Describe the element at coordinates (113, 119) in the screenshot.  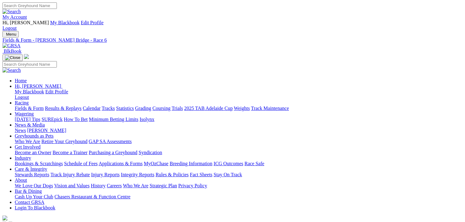
I see `a: Minimum Betting Limits` at that location.